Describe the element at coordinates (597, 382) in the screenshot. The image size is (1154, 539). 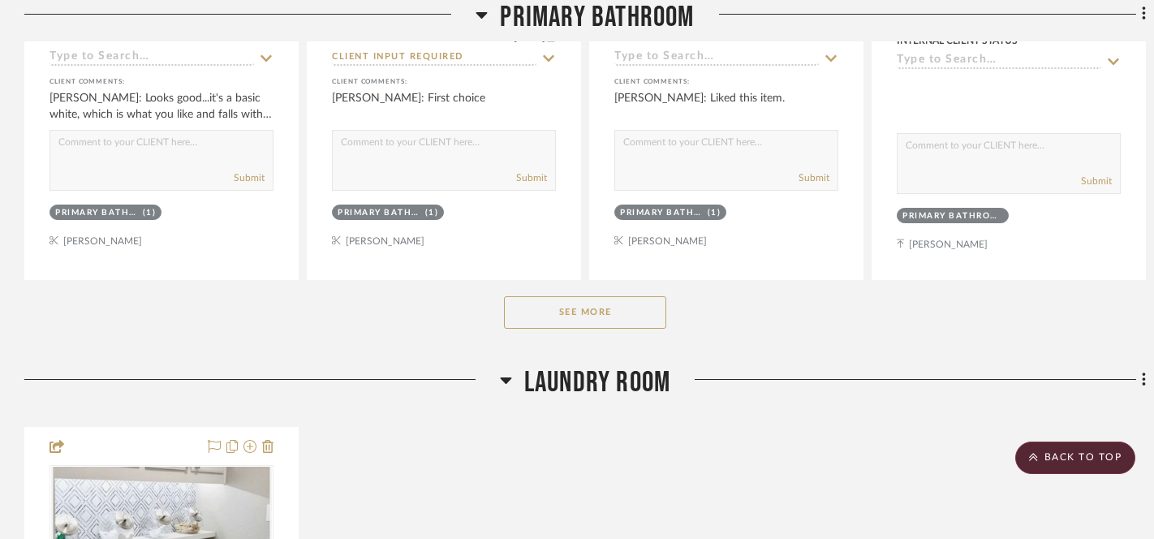
I see `span: Laundry Room` at that location.